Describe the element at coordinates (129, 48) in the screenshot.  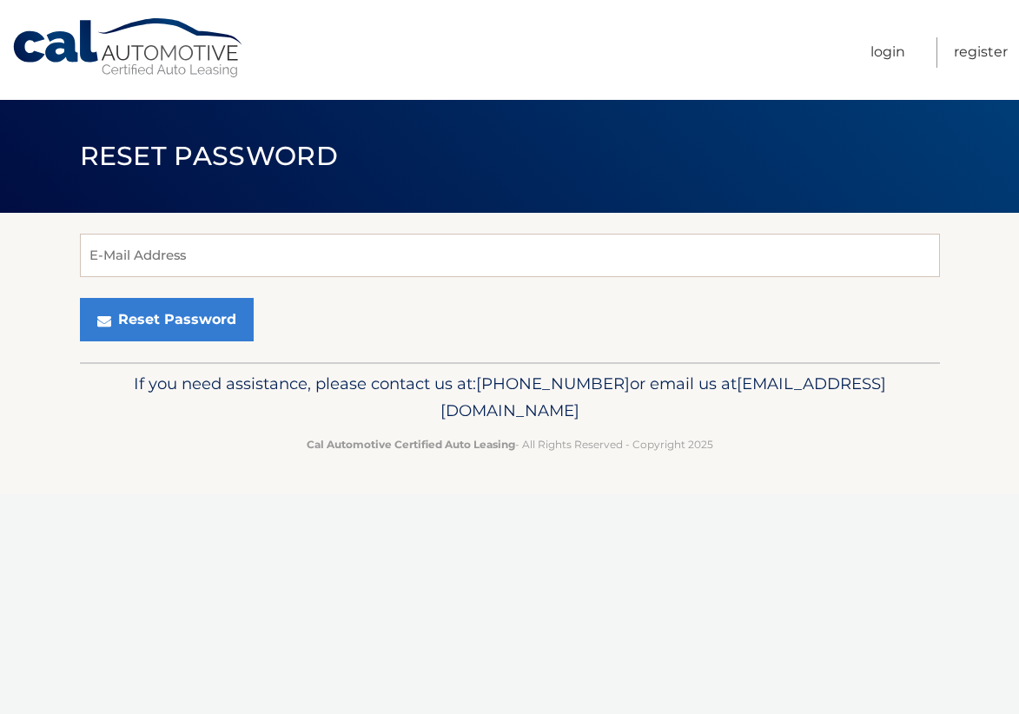
I see `a: Cal Automotive` at that location.